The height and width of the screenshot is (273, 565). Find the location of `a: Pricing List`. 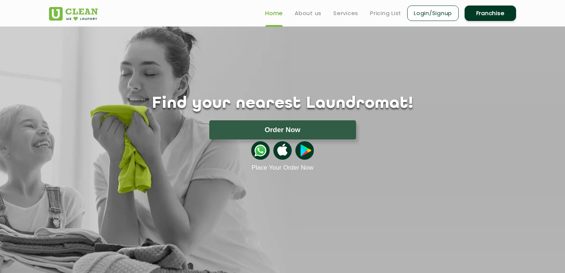

a: Pricing List is located at coordinates (386, 13).